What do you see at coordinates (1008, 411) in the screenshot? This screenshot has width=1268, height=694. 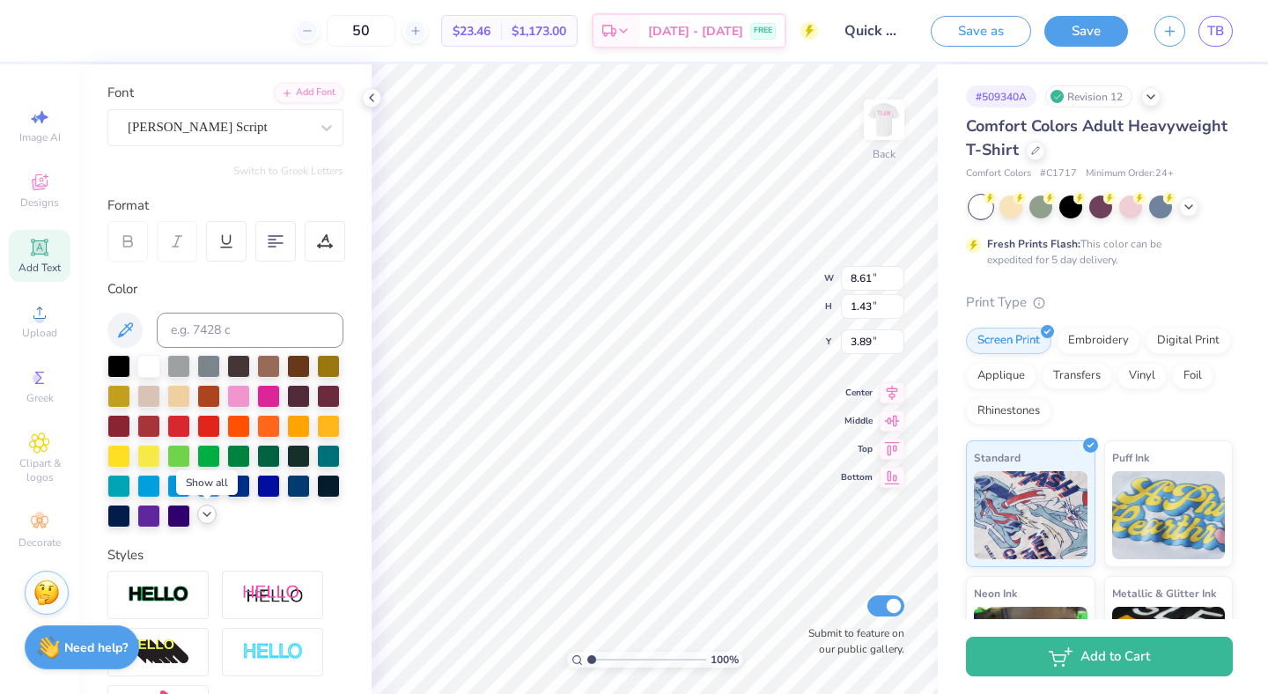 I see `div: Rhinestones` at bounding box center [1008, 411].